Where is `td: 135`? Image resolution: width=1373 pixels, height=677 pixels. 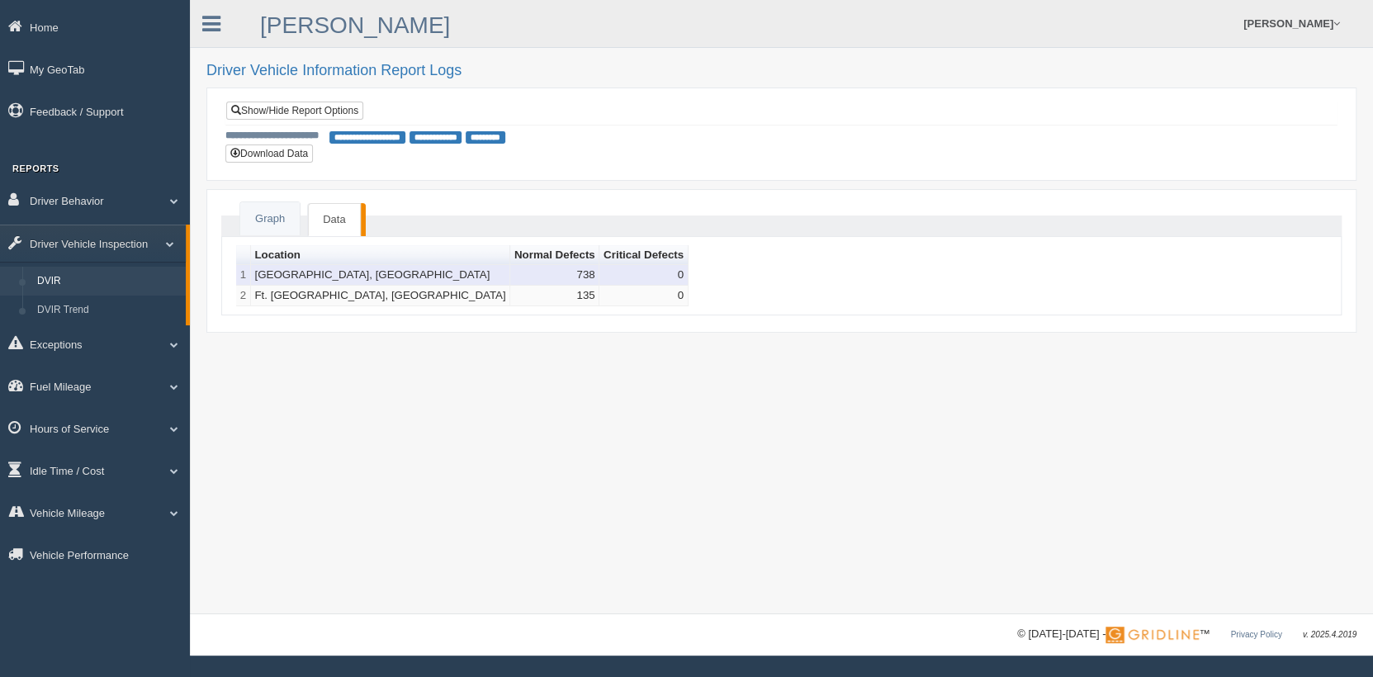
td: 135 is located at coordinates (555, 296).